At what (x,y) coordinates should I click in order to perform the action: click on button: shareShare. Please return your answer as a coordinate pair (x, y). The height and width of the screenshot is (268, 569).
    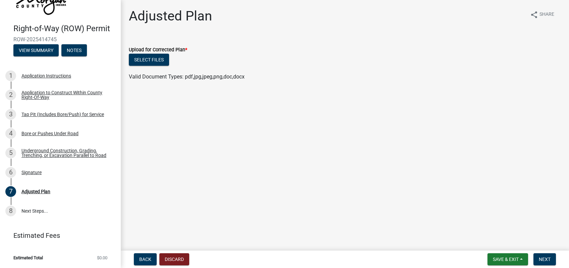
    Looking at the image, I should click on (542, 14).